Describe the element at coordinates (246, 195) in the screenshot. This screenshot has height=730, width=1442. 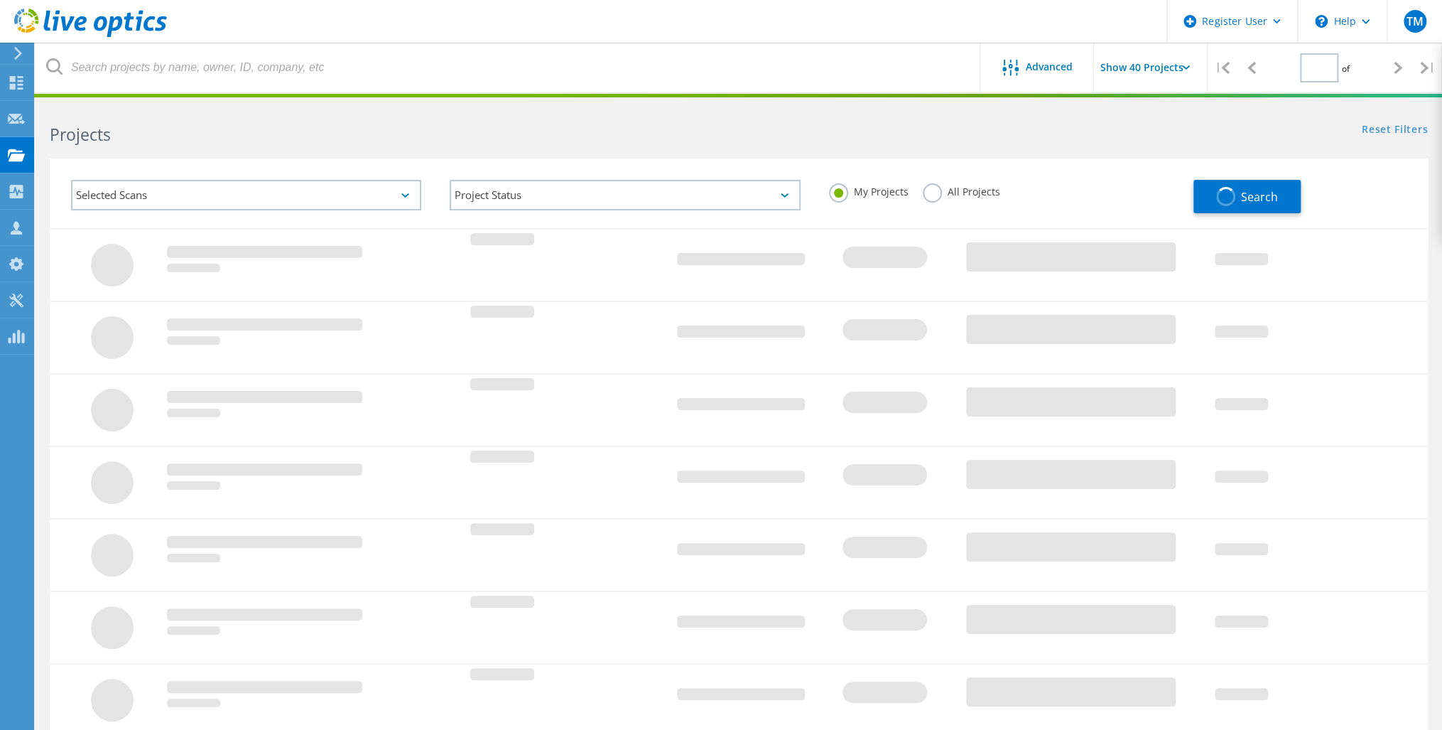
I see `div: Selected Scans` at that location.